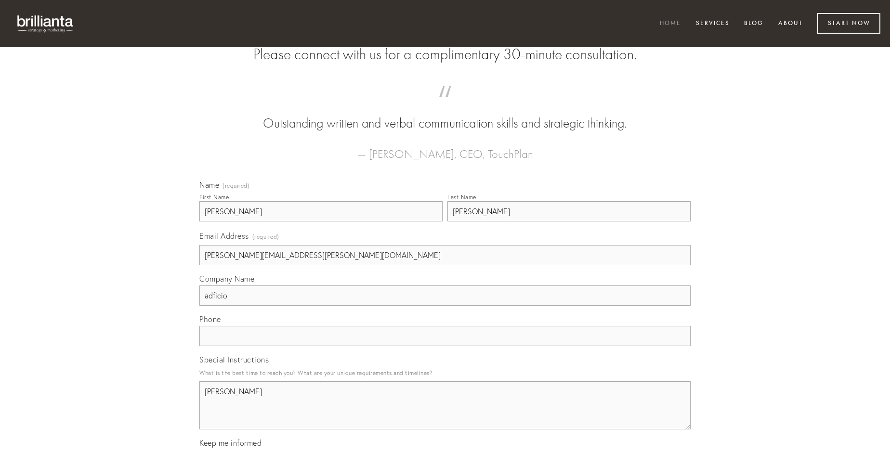 Image resolution: width=890 pixels, height=452 pixels. Describe the element at coordinates (230, 443) in the screenshot. I see `span: Keep me informed` at that location.